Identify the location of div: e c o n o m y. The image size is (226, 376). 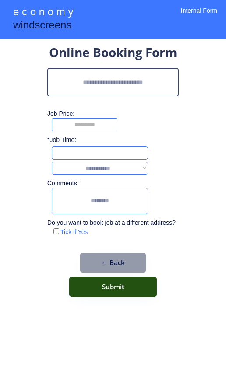
(43, 13).